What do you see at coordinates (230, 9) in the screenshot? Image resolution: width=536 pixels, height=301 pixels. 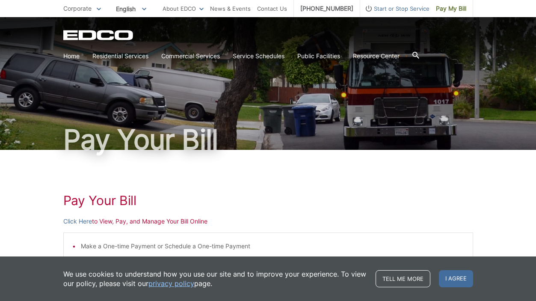 I see `a: News & Events` at bounding box center [230, 9].